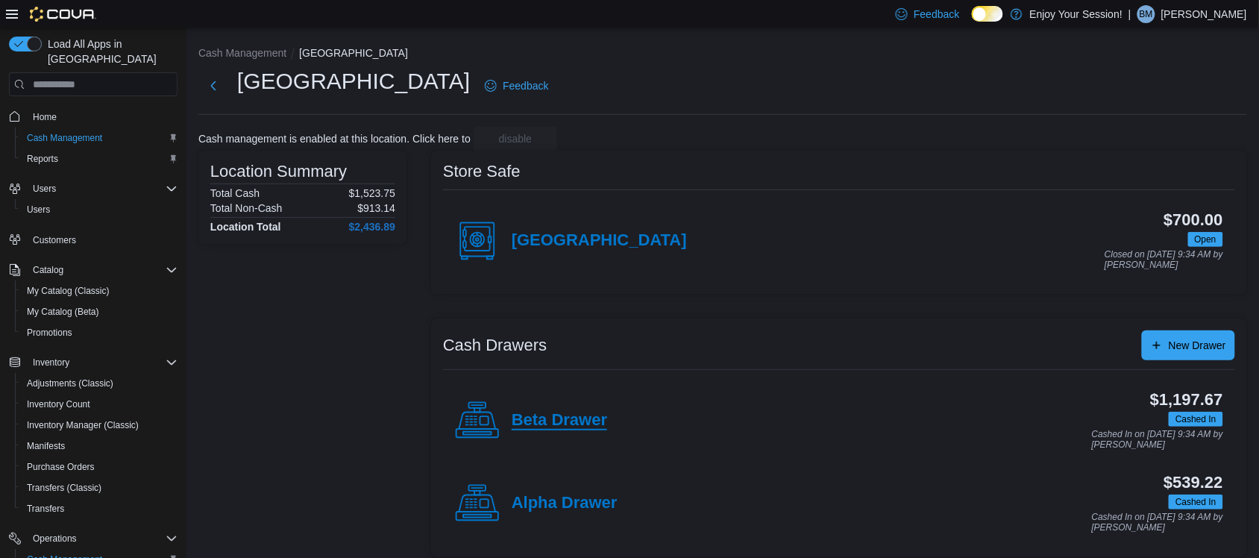 The height and width of the screenshot is (558, 1259). I want to click on div: Bryan Muise, so click(1147, 14).